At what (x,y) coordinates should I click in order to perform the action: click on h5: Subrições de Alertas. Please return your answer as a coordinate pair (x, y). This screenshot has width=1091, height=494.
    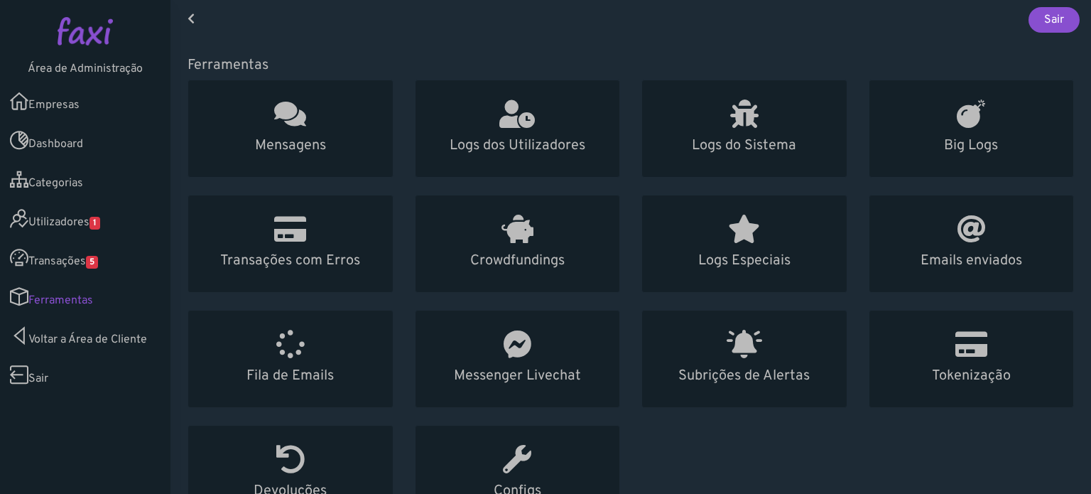
    Looking at the image, I should click on (744, 376).